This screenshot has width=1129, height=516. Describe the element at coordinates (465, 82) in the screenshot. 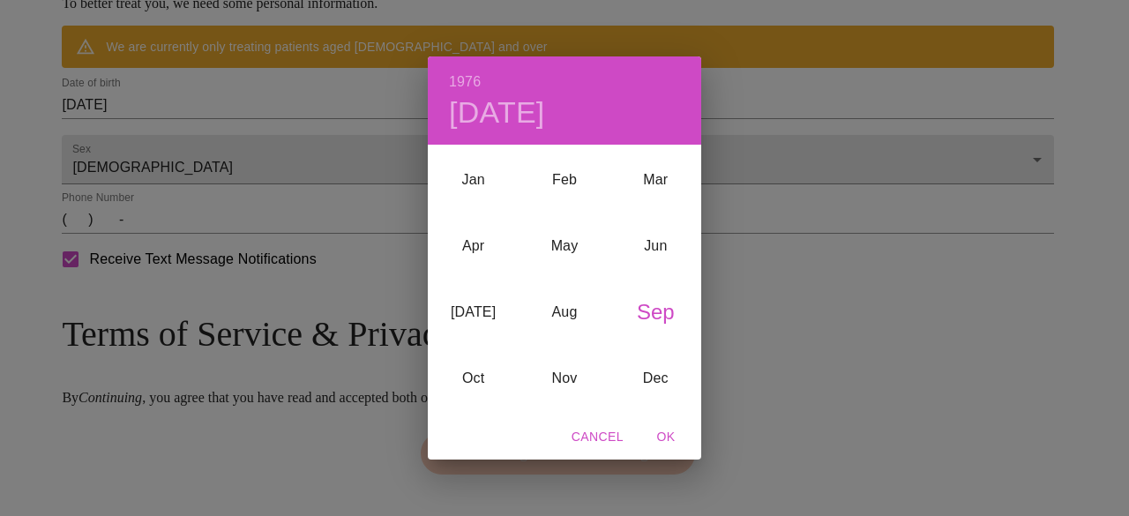

I see `h6: 1976` at that location.